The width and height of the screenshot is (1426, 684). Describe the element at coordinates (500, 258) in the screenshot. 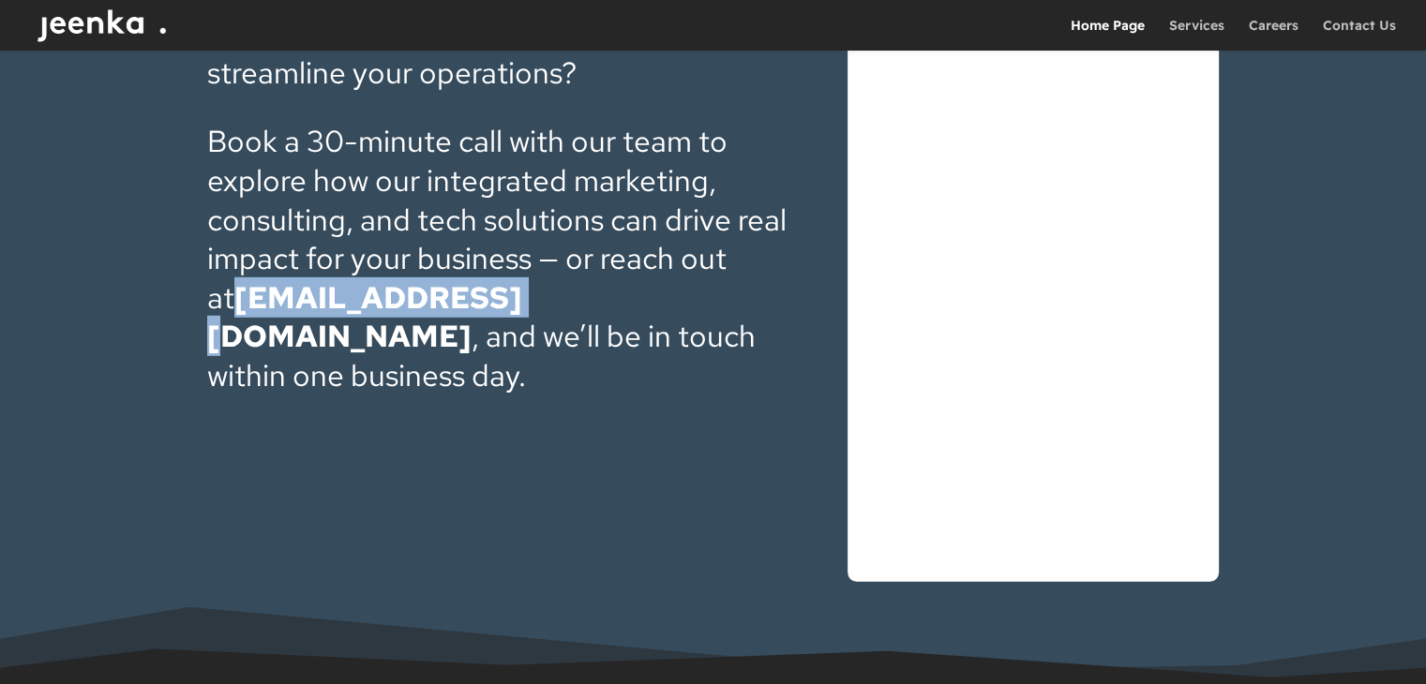

I see `p: Book a 30-minute call with our team to explore how our integrated marketing, consulting, and tech...` at that location.